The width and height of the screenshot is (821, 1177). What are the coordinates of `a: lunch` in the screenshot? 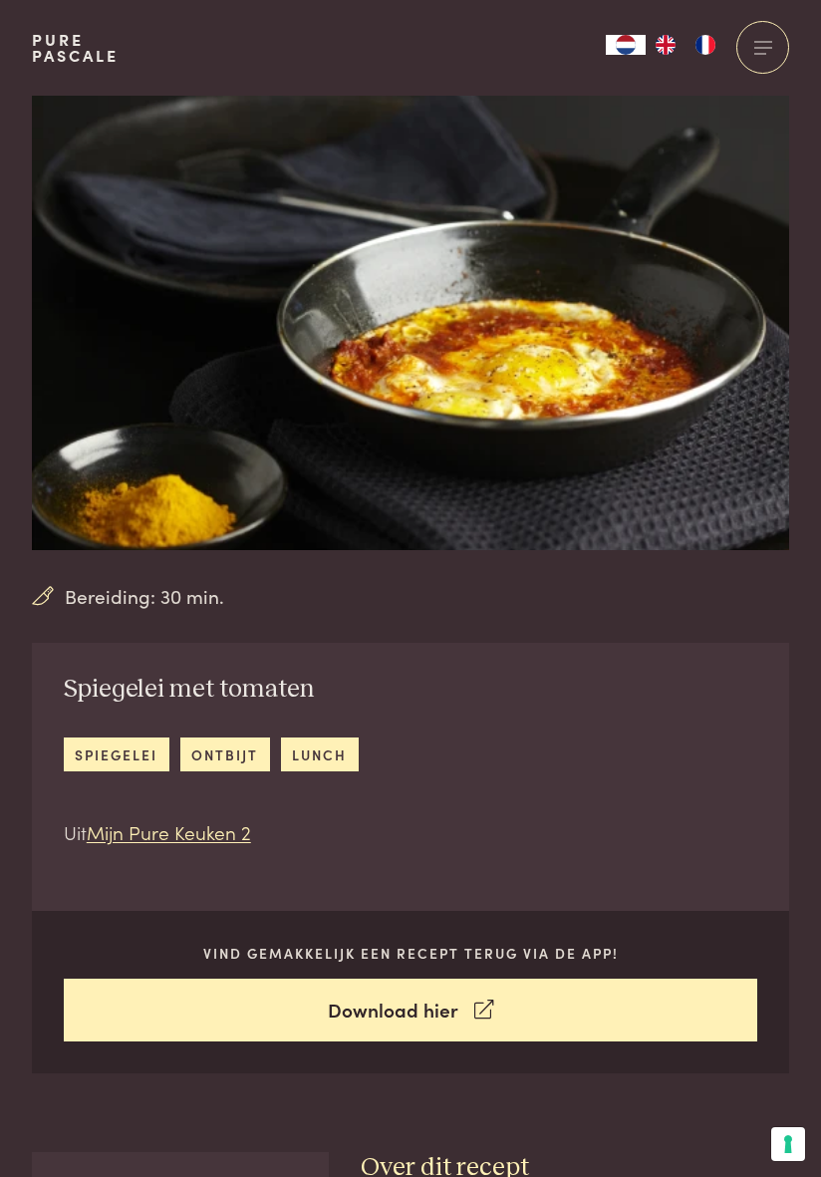 It's located at (320, 754).